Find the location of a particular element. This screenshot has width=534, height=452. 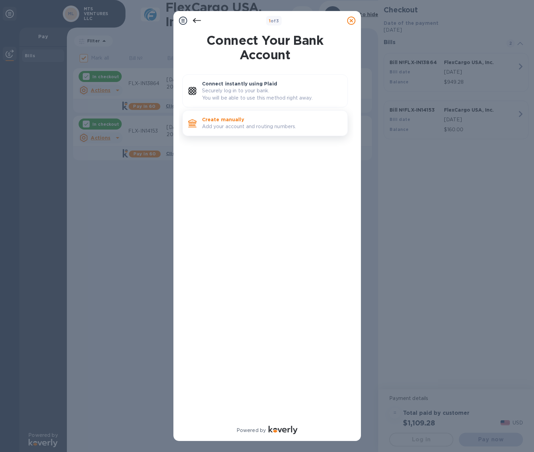

p: Add your account and routing numbers. is located at coordinates (272, 127).